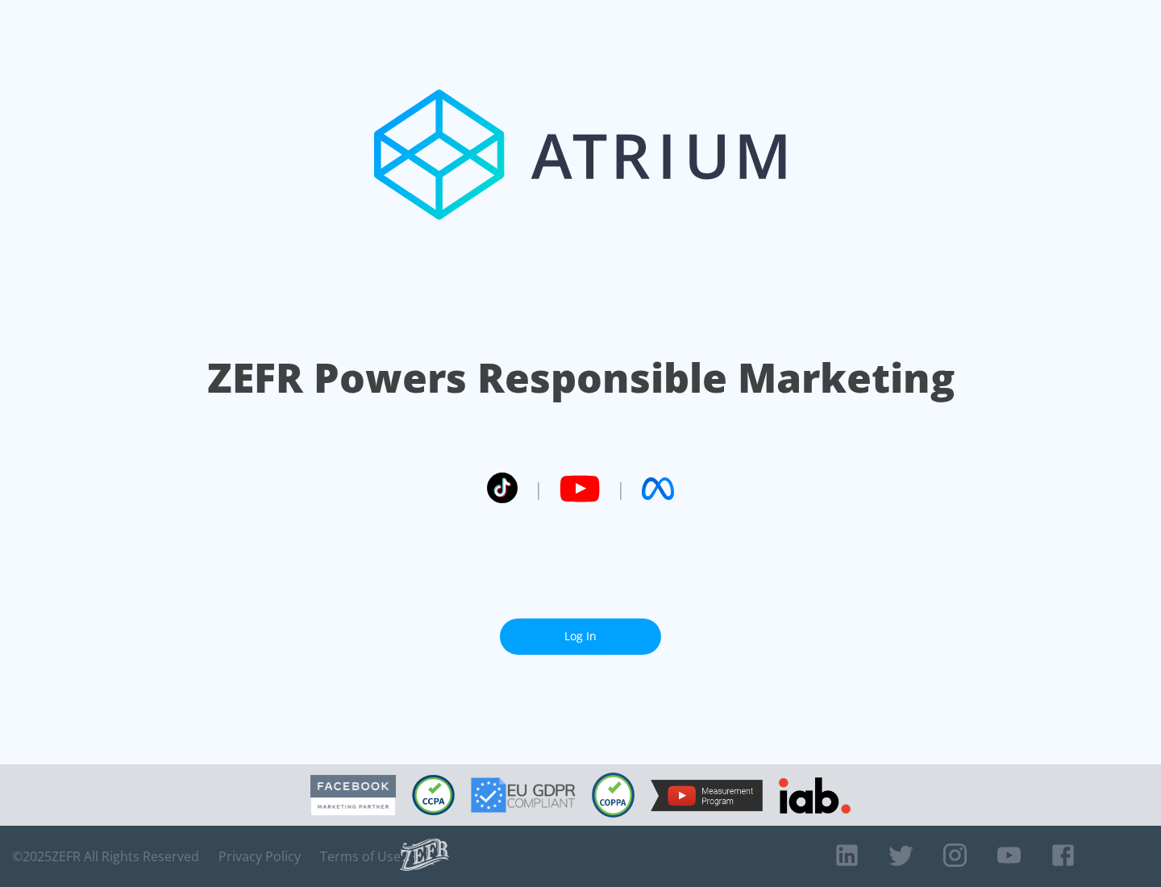 This screenshot has height=887, width=1161. What do you see at coordinates (581, 377) in the screenshot?
I see `h1: ZEFR Powers Responsible Marketing` at bounding box center [581, 377].